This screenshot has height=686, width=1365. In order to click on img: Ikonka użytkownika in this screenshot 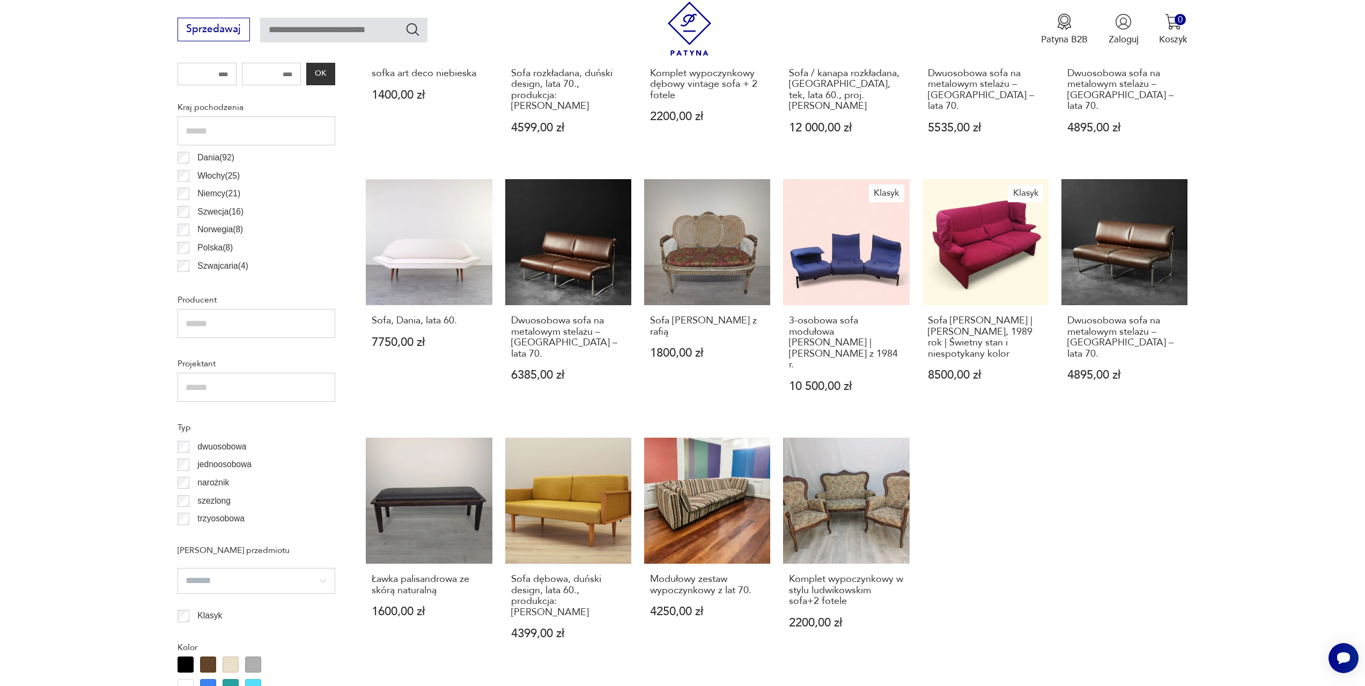, I will do `click(1123, 21)`.